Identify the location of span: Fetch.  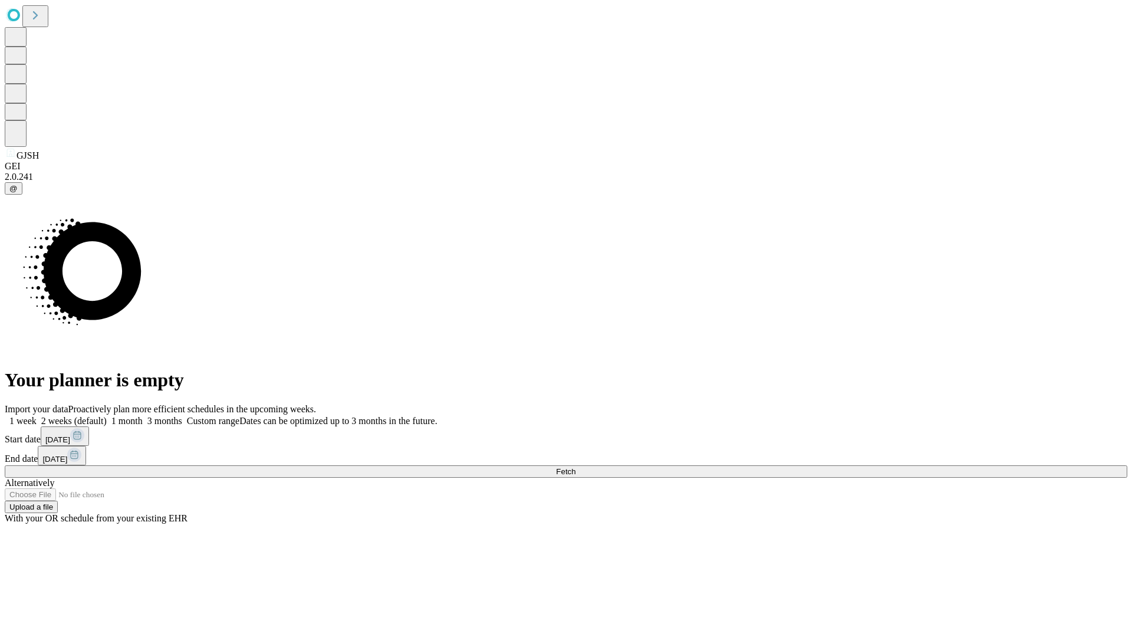
(565, 471).